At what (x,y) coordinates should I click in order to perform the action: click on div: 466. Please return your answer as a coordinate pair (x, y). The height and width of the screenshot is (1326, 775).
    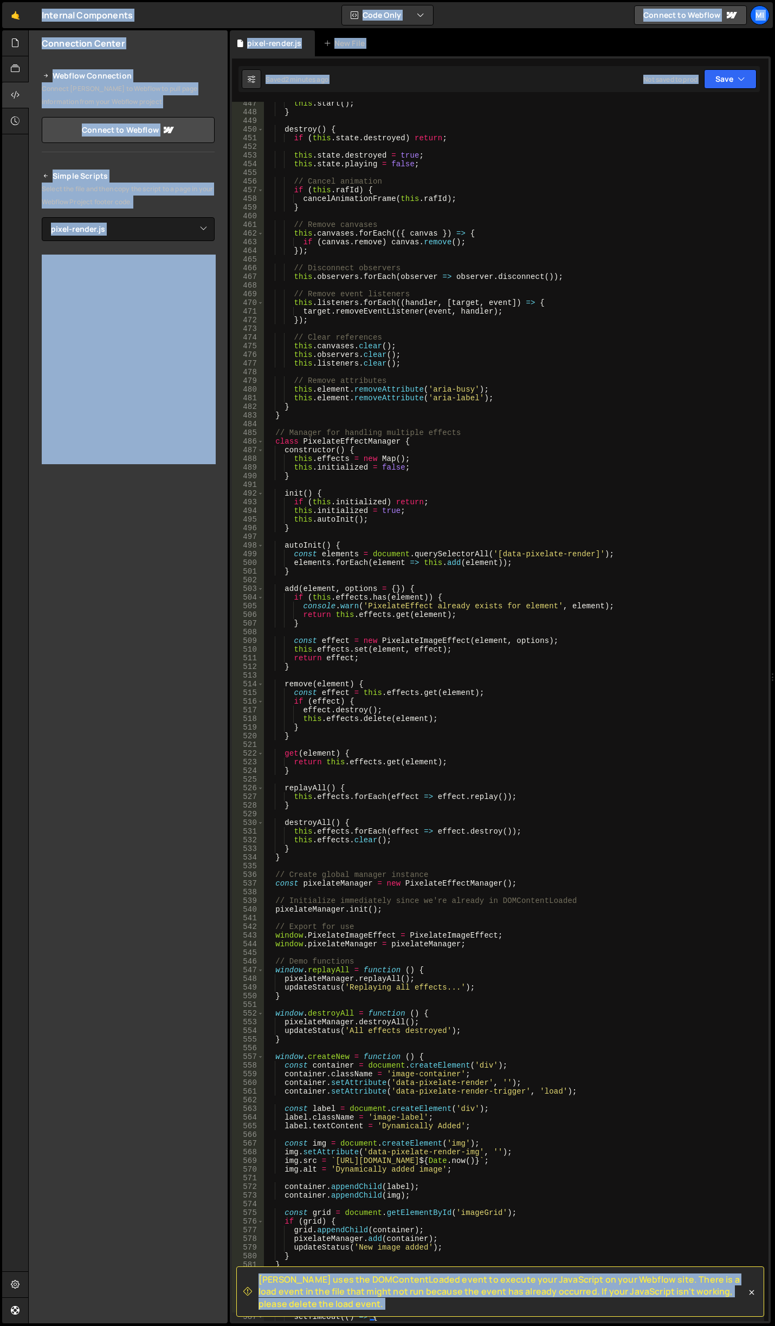
    Looking at the image, I should click on (248, 268).